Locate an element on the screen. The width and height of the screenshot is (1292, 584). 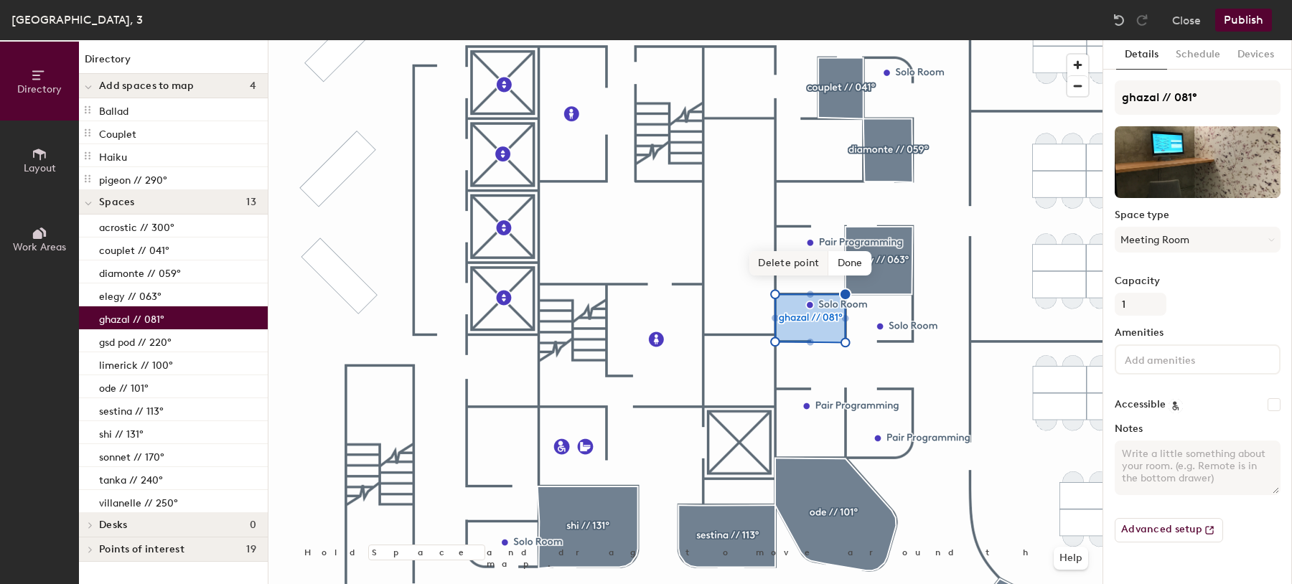
p: diamonte // 059° is located at coordinates (140, 271).